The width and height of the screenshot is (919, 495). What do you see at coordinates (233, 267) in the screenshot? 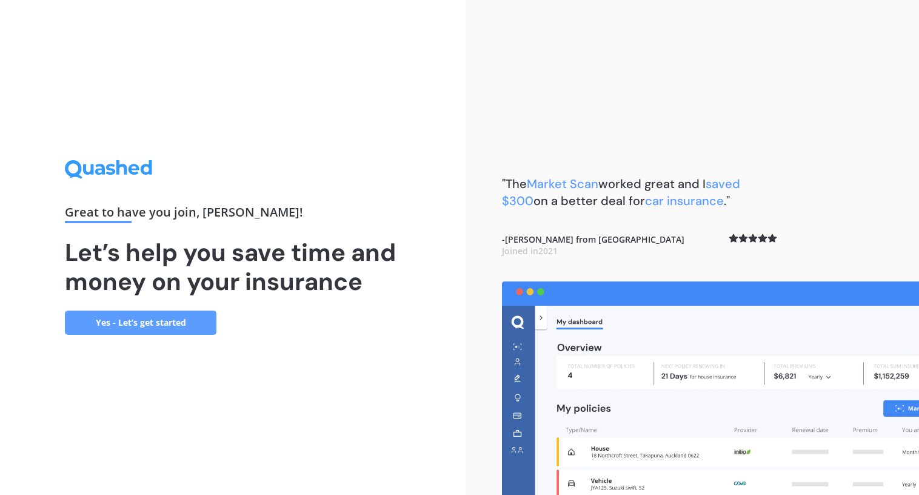
I see `h1: Let’s help you save time and money on your insurance` at bounding box center [233, 267].